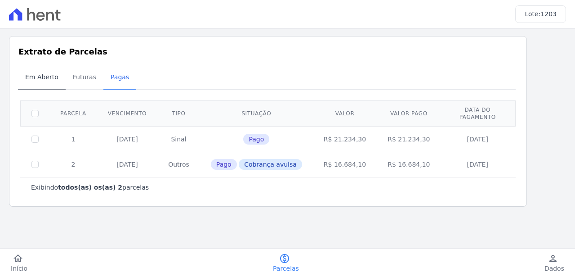 Image resolution: width=575 pixels, height=277 pixels. Describe the element at coordinates (73, 164) in the screenshot. I see `td: 2` at that location.